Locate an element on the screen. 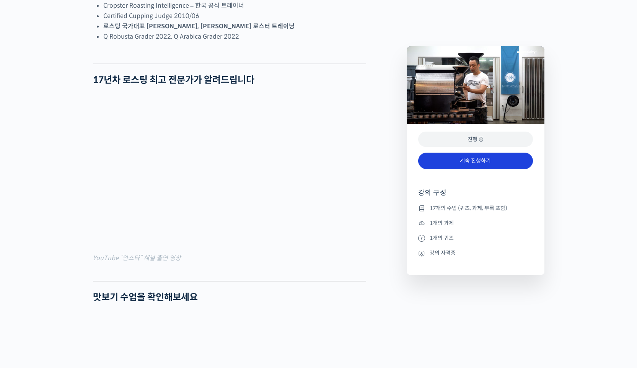 This screenshot has width=637, height=368. span: 홈 is located at coordinates (26, 257).